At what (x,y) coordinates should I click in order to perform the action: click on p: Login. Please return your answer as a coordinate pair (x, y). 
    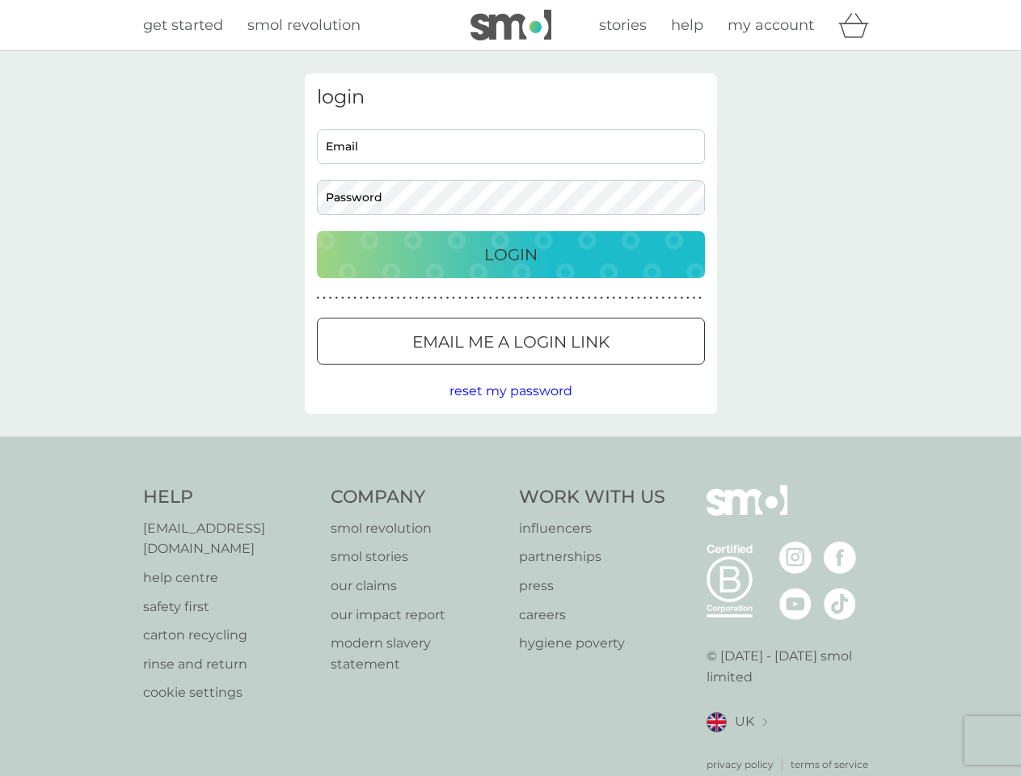
    Looking at the image, I should click on (511, 255).